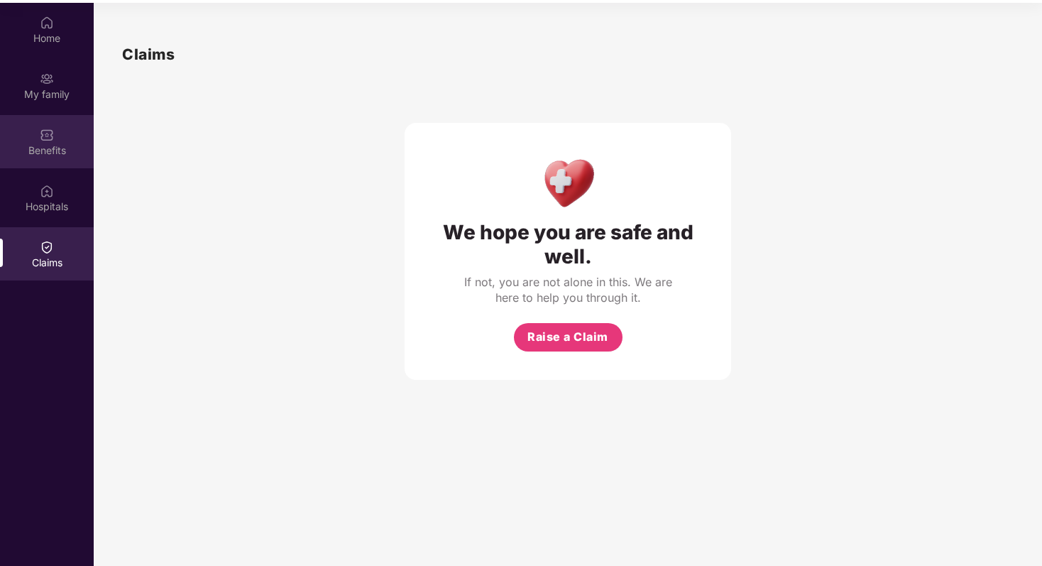 The height and width of the screenshot is (566, 1042). Describe the element at coordinates (47, 135) in the screenshot. I see `img: svg+xml;base64,PHN2ZyBpZD0iQmVuZWZpdHMiIHhtbG5zPSJodHRwOi8vd3d3LnczLm9yZy8yMDAwL3N2ZyIgd2lkdGg9Ij...` at that location.